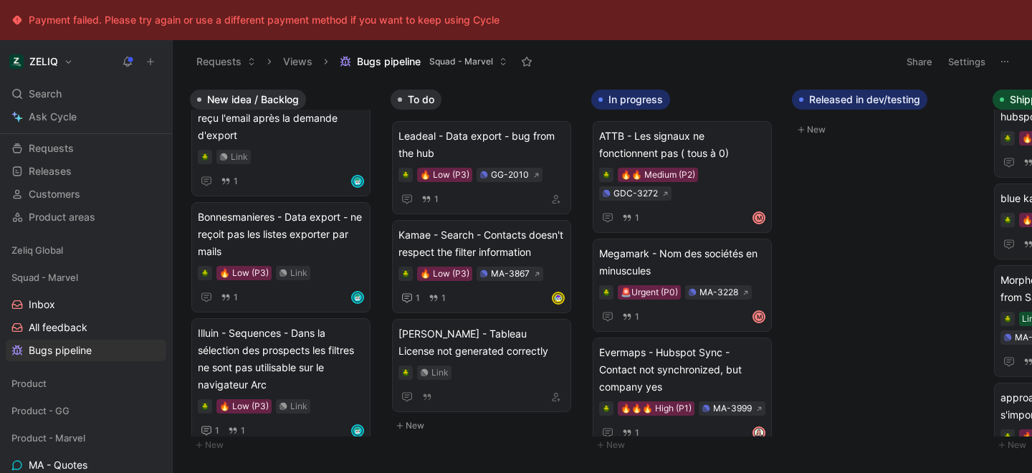  What do you see at coordinates (50, 171) in the screenshot?
I see `span: Releases` at bounding box center [50, 171].